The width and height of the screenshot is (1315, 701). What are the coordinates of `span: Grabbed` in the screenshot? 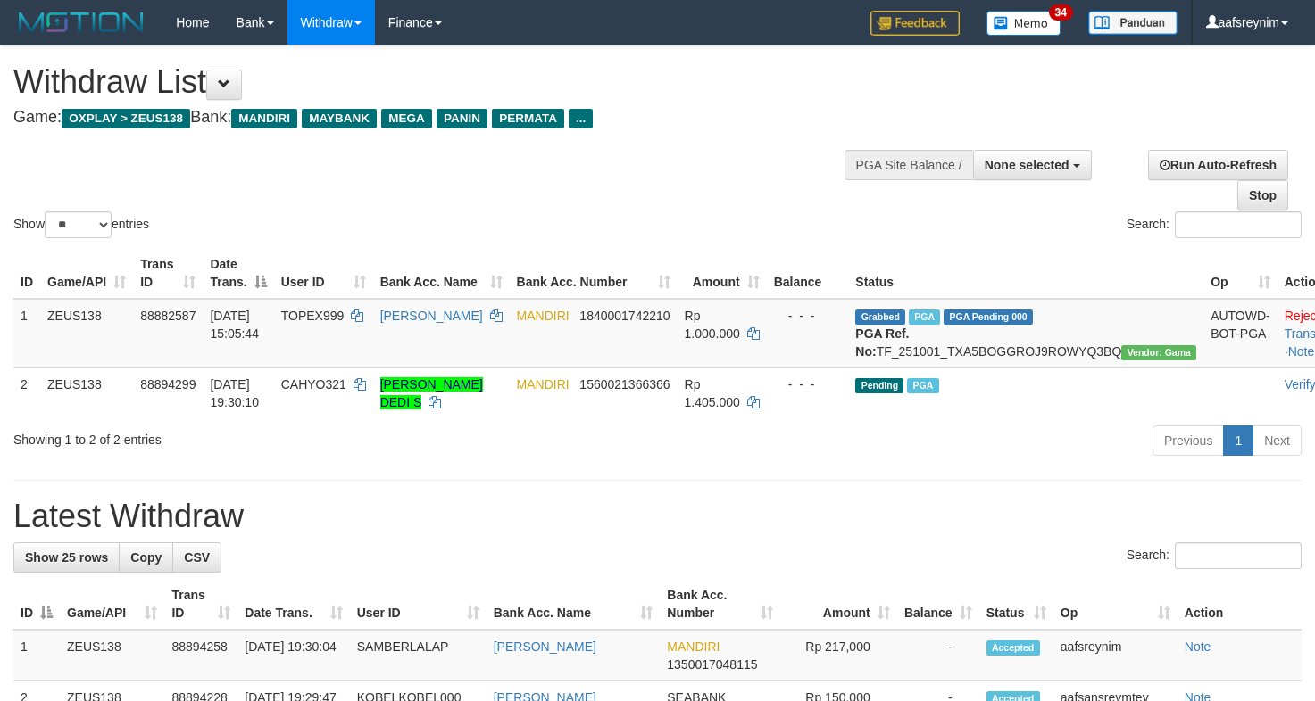 It's located at (880, 317).